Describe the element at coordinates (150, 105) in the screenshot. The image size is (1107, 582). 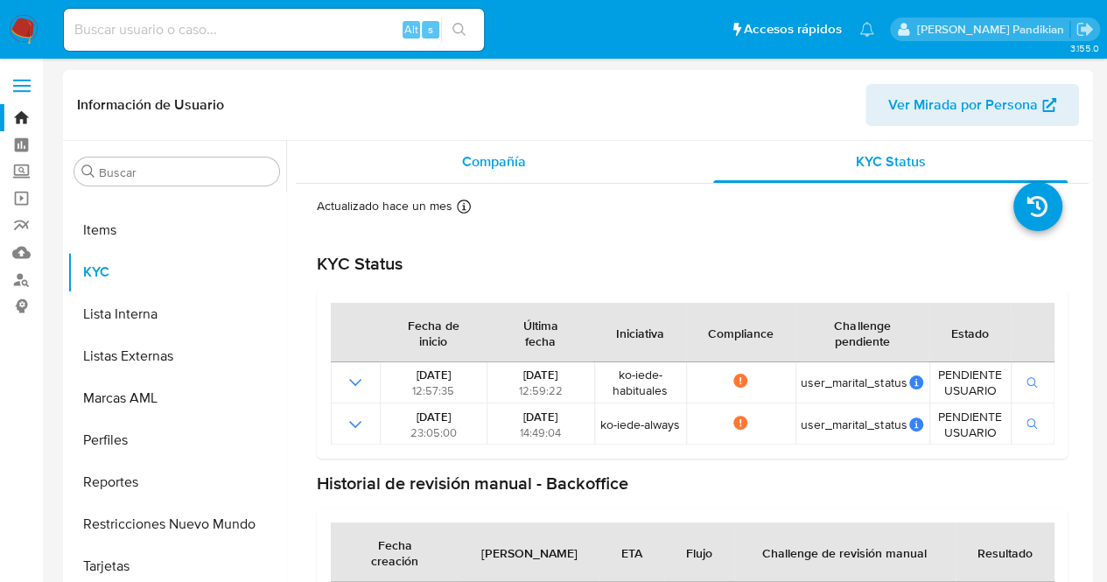
I see `h1: Información de Usuario` at that location.